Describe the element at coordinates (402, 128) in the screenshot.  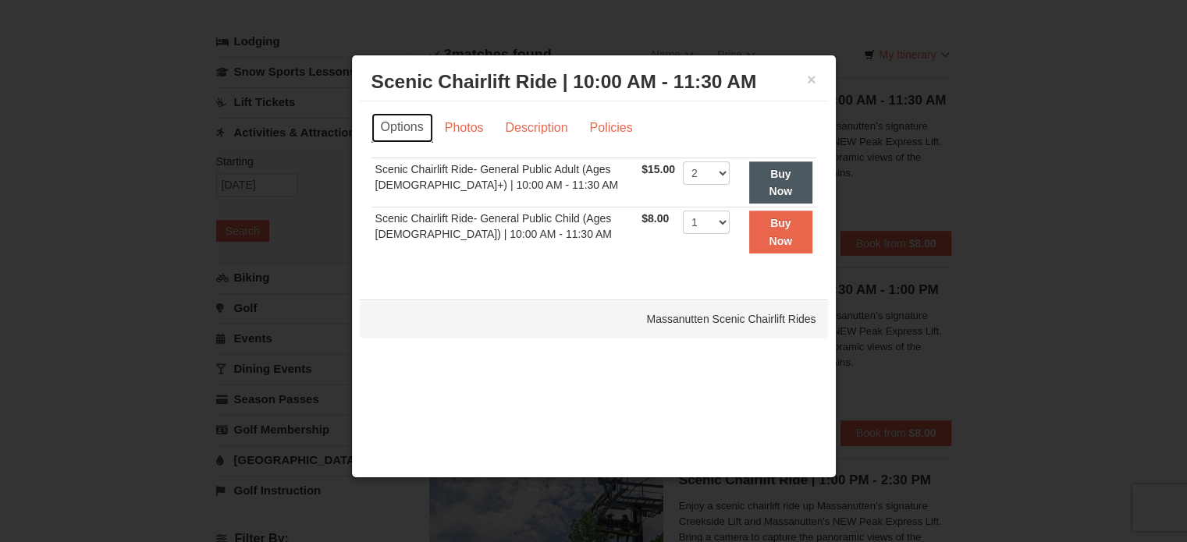
I see `a: Options` at that location.